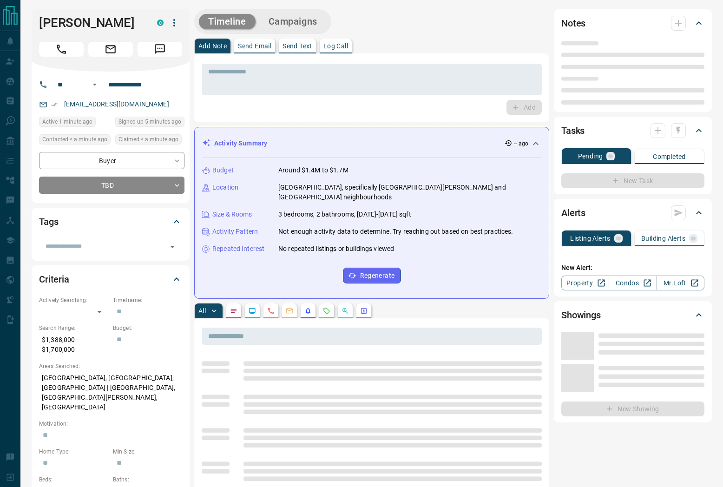  I want to click on p: Activity Pattern, so click(235, 232).